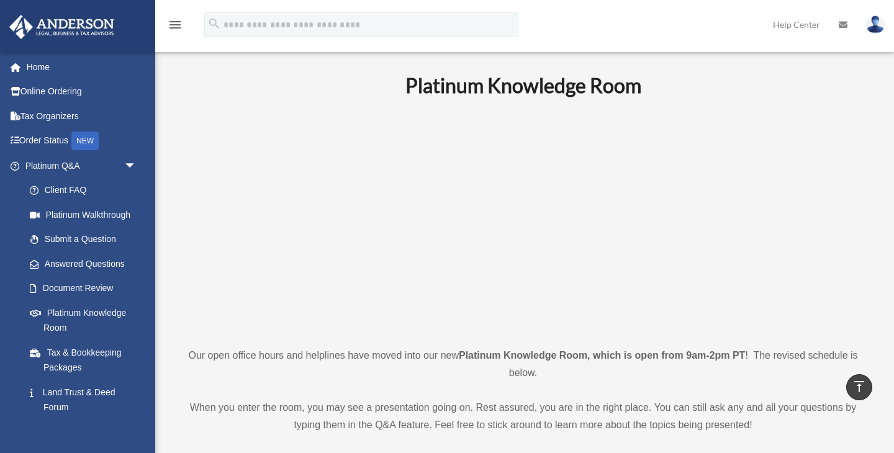 The height and width of the screenshot is (453, 894). What do you see at coordinates (214, 24) in the screenshot?
I see `i: search` at bounding box center [214, 24].